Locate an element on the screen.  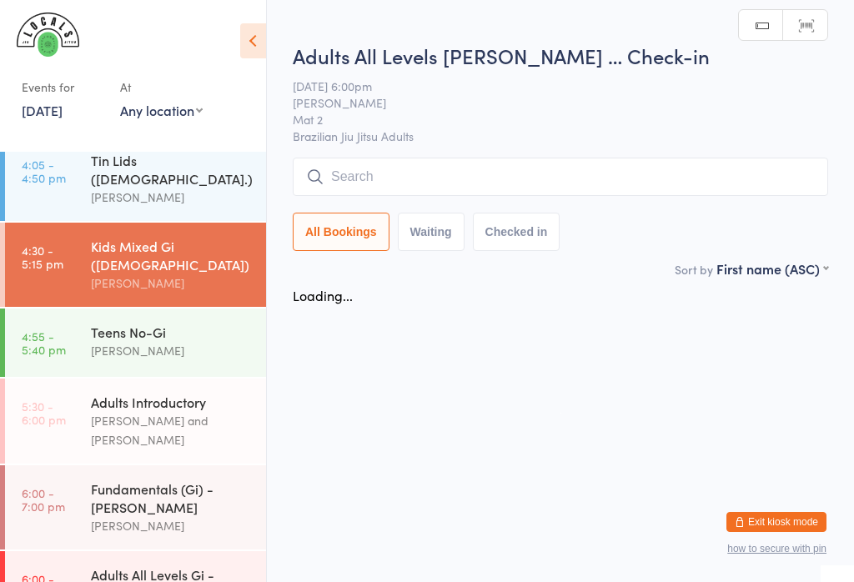
time: 4:30 - 5:15 pm is located at coordinates (43, 257).